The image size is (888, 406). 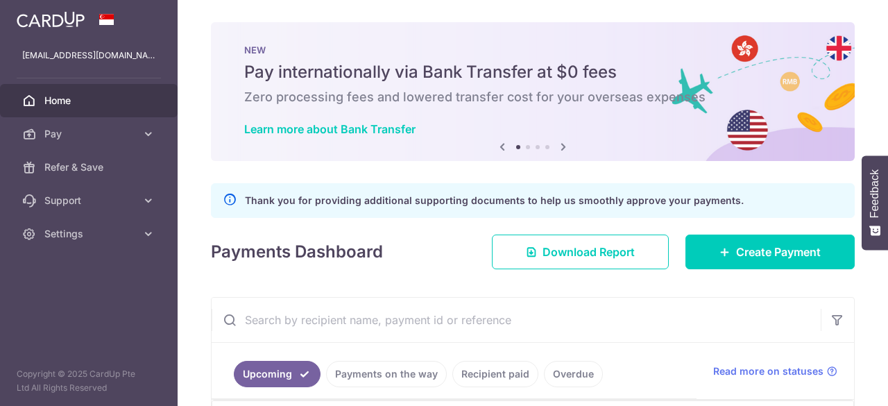 I want to click on h5: Pay internationally via Bank Transfer at $0 fees, so click(x=533, y=72).